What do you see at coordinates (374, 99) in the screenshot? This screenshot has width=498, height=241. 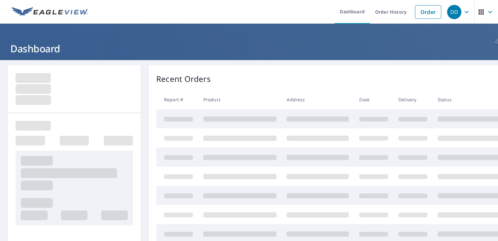 I see `th: Date` at bounding box center [374, 99].